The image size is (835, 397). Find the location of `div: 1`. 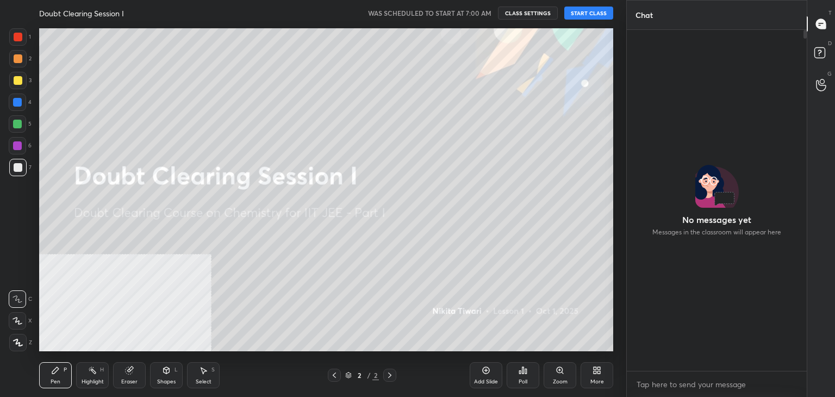

div: 1 is located at coordinates (20, 37).